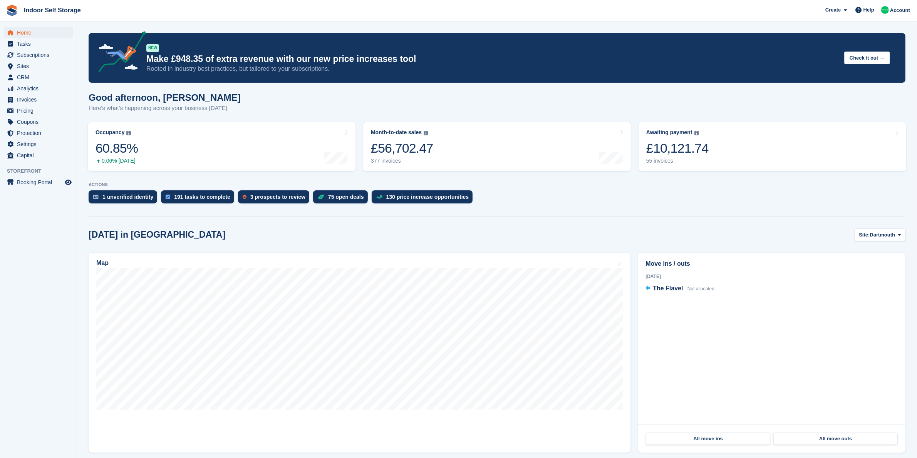 This screenshot has width=917, height=458. What do you see at coordinates (128, 197) in the screenshot?
I see `div: 1 unverified identity` at bounding box center [128, 197].